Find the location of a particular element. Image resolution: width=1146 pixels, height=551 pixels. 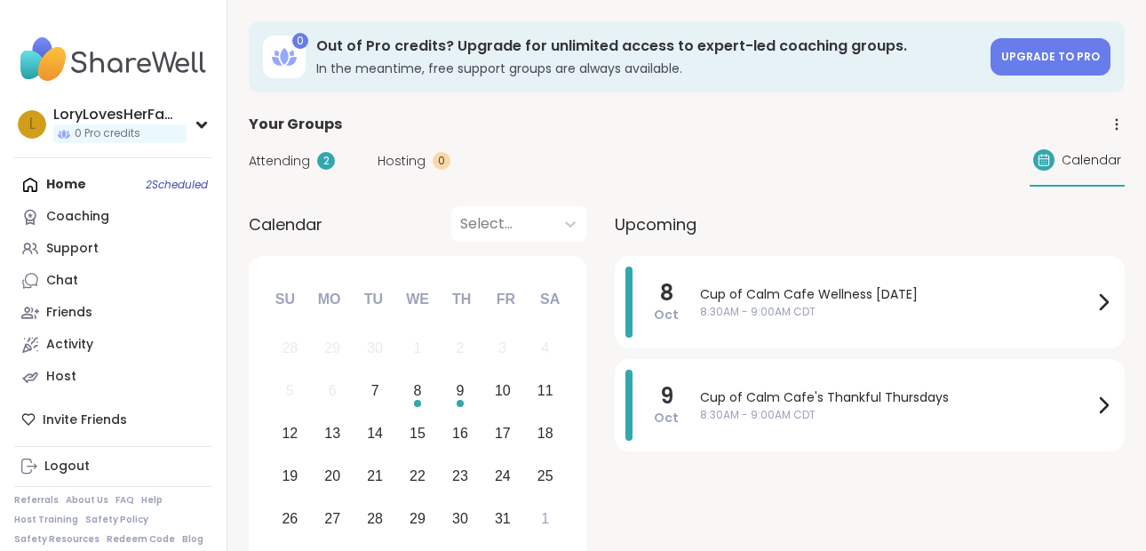

div: Choose Friday, October 10th, 2025 is located at coordinates (502, 391).